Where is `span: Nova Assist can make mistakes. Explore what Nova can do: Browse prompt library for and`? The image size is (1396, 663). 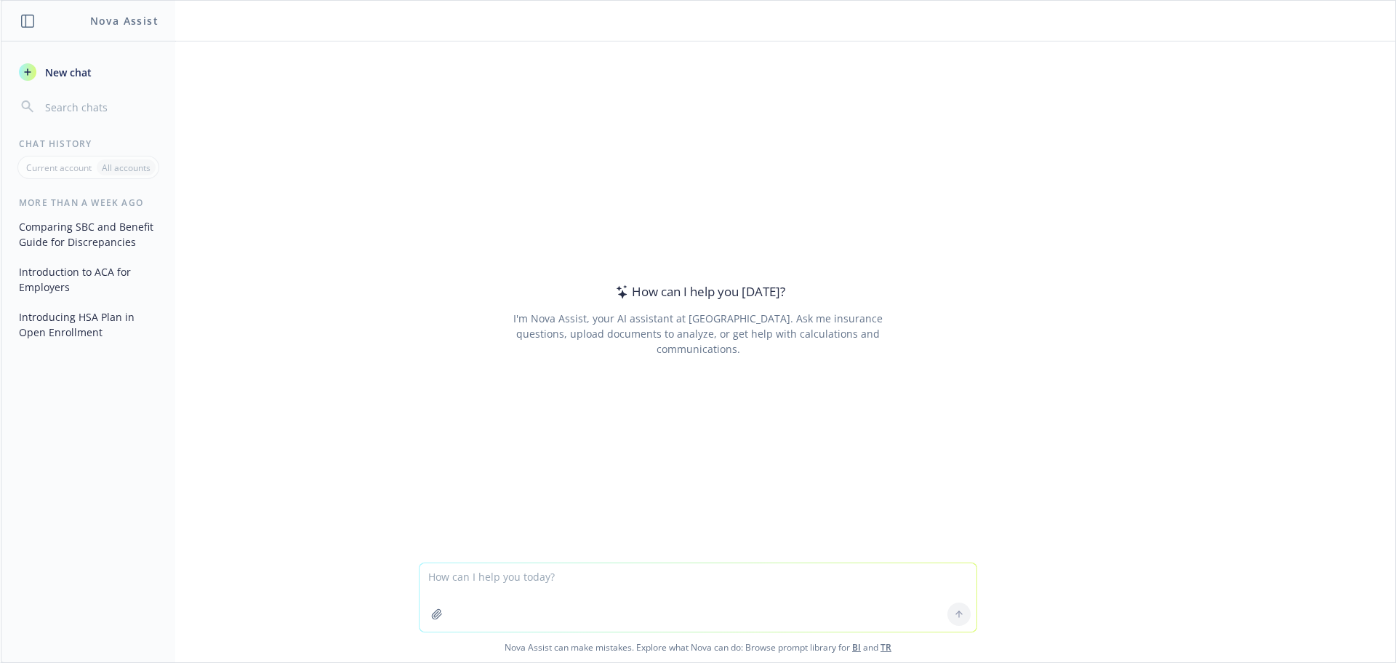 span: Nova Assist can make mistakes. Explore what Nova can do: Browse prompt library for and is located at coordinates (698, 647).